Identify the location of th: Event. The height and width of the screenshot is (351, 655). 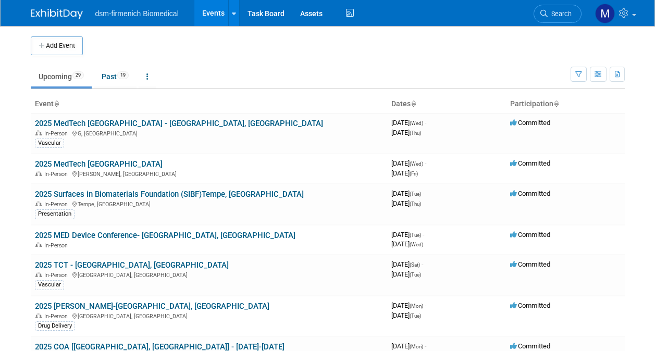
(209, 104).